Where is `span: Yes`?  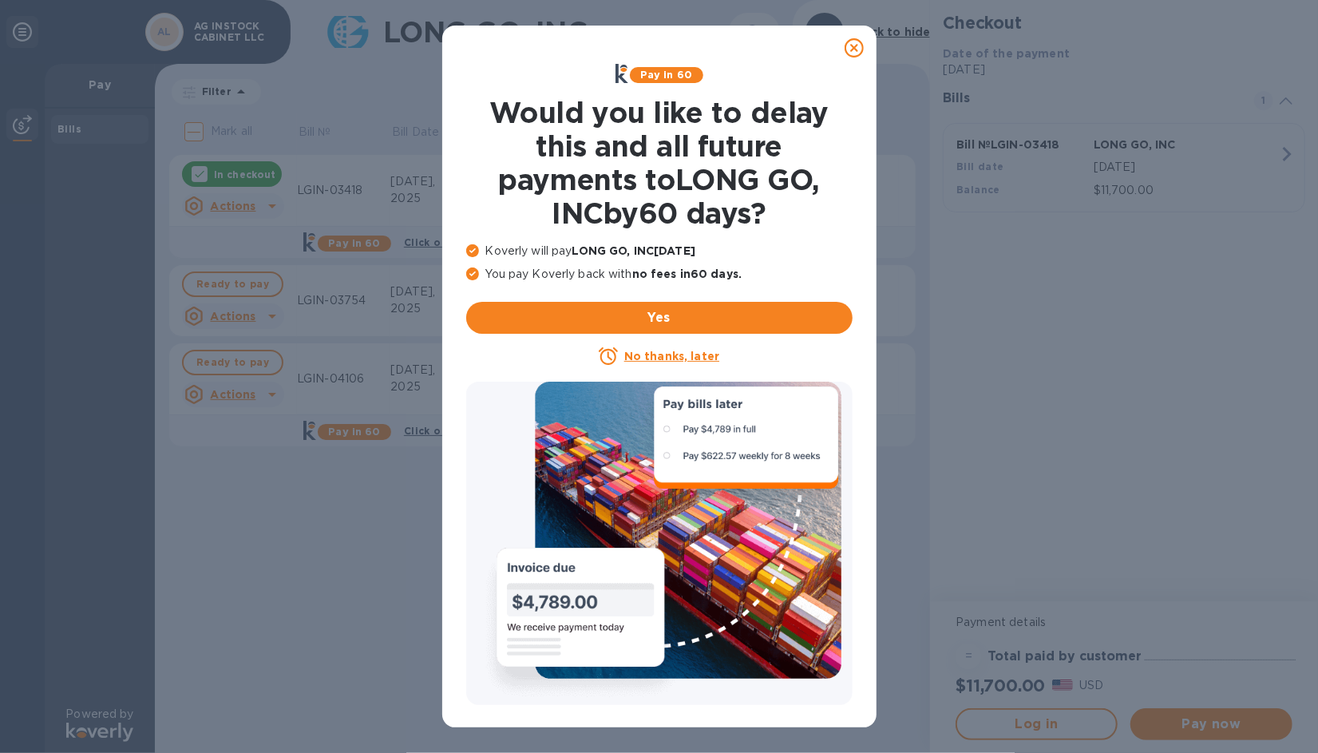 span: Yes is located at coordinates (659, 318).